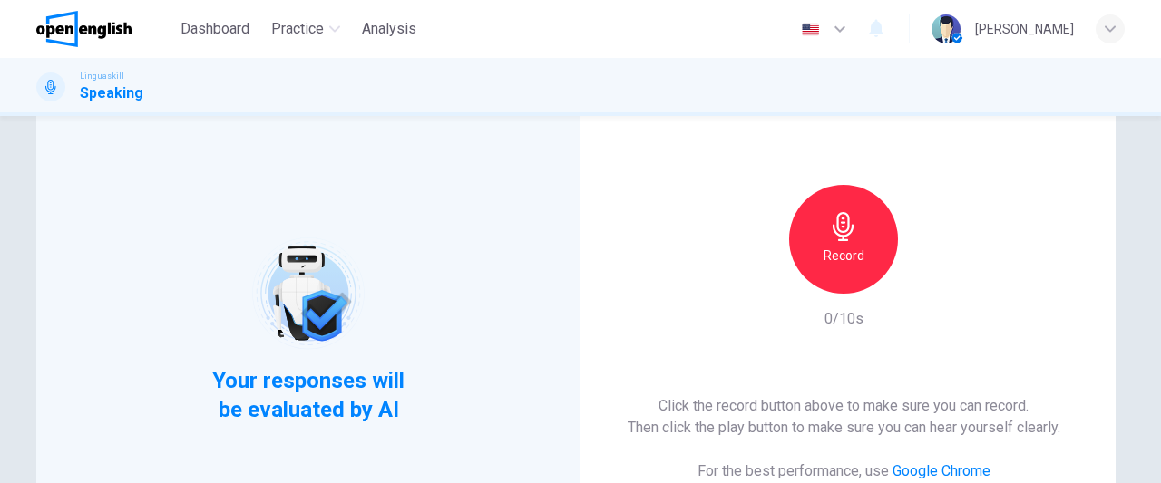 This screenshot has width=1161, height=483. I want to click on img: OpenEnglish logo, so click(83, 29).